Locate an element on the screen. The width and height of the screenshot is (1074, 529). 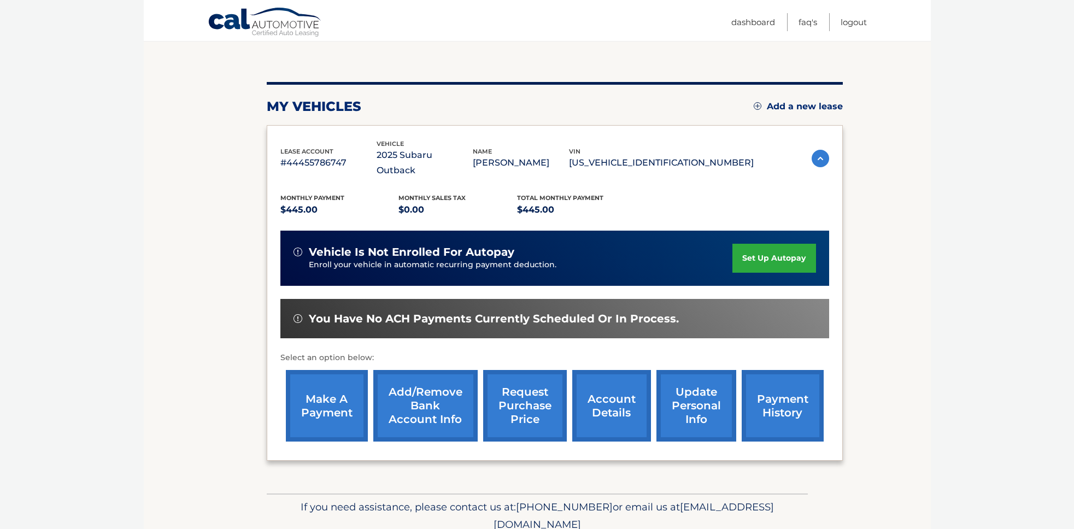
a: payment history is located at coordinates (783, 406).